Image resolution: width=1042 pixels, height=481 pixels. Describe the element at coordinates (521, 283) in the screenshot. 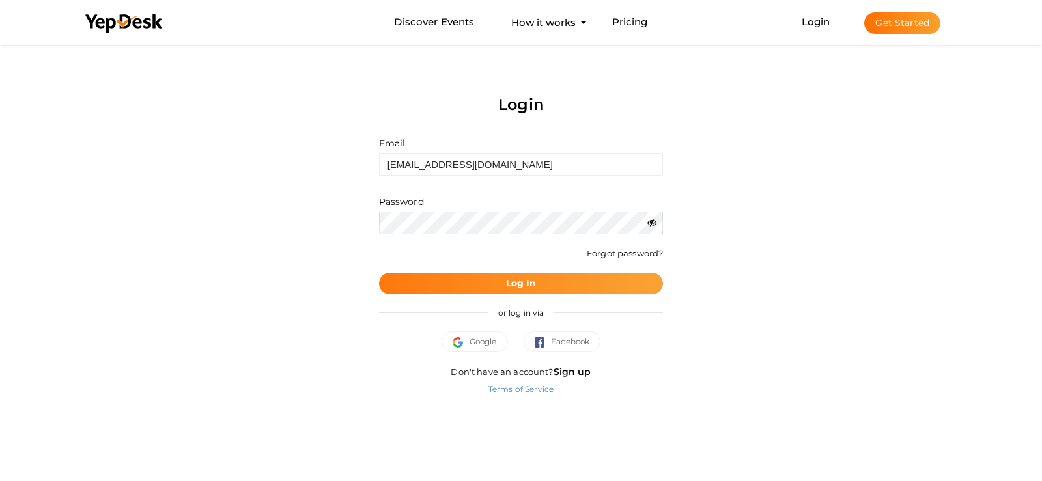

I see `b: Log In` at that location.